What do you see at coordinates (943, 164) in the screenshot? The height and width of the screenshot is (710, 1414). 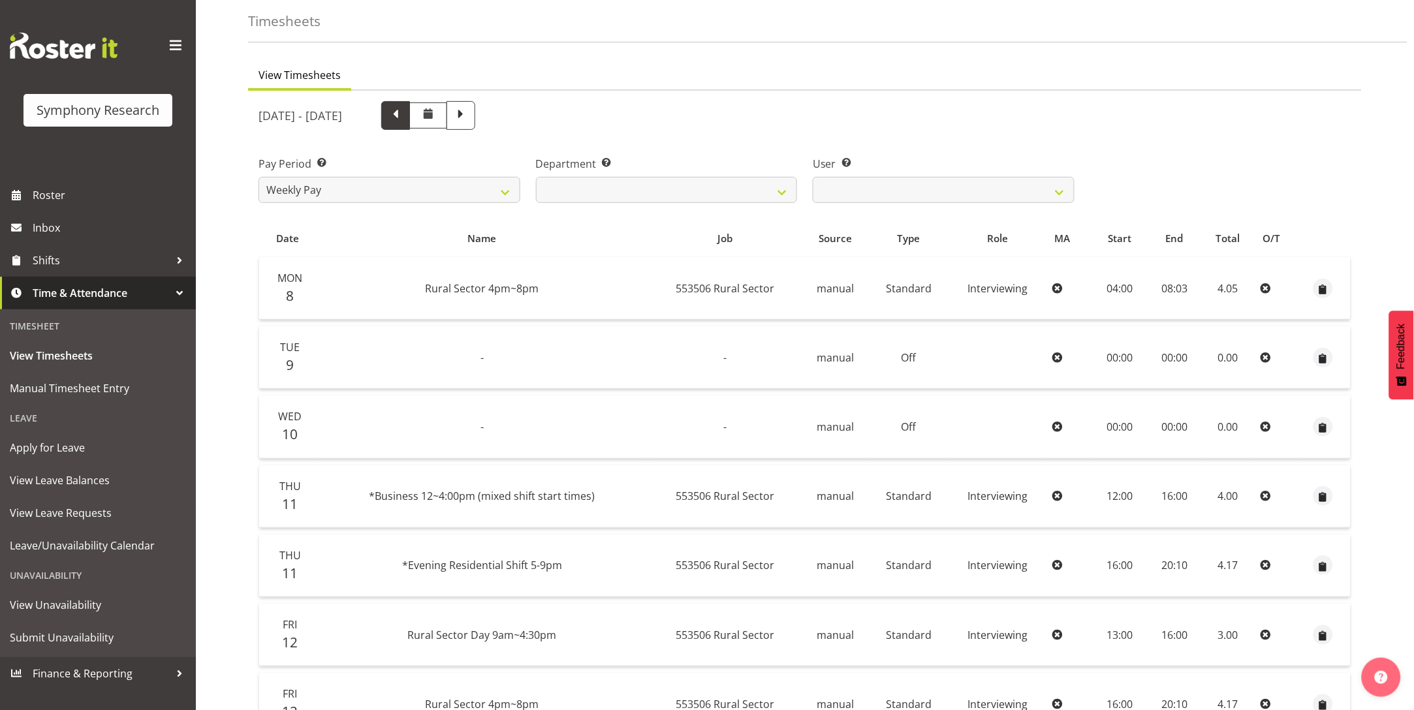 I see `label: User` at bounding box center [943, 164].